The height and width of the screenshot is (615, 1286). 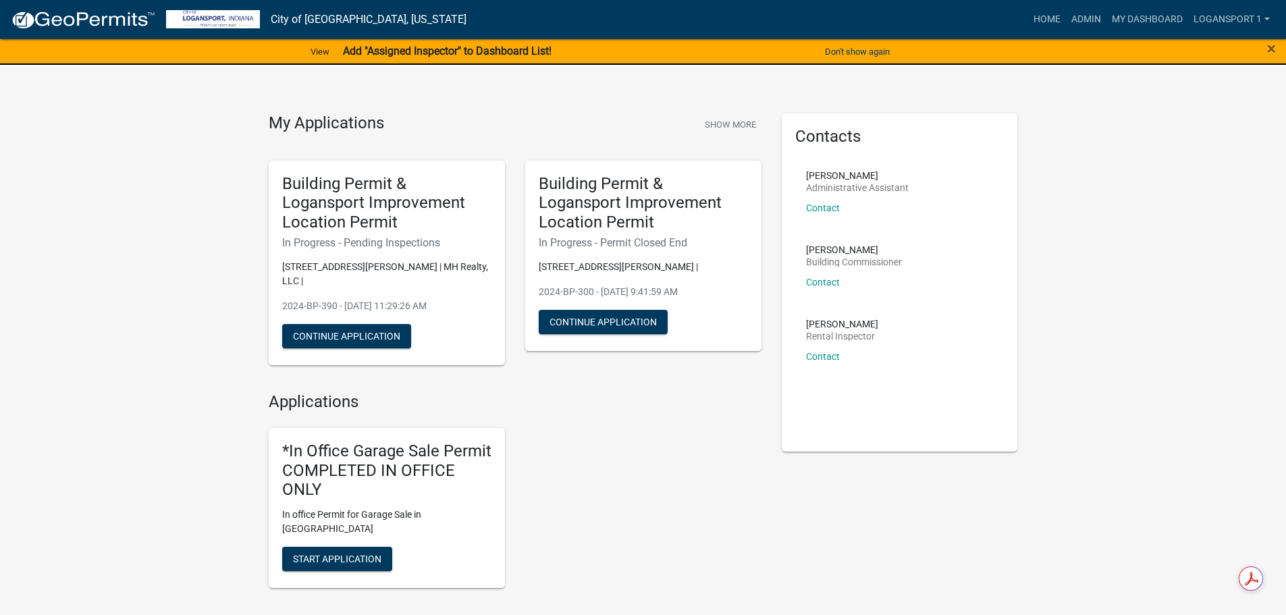 I want to click on p: Building Commissioner, so click(x=854, y=262).